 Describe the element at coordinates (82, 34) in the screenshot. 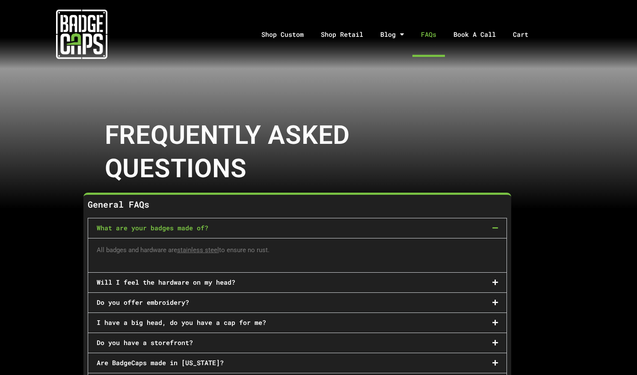

I see `img: badgecaps white logo with green acccent` at that location.